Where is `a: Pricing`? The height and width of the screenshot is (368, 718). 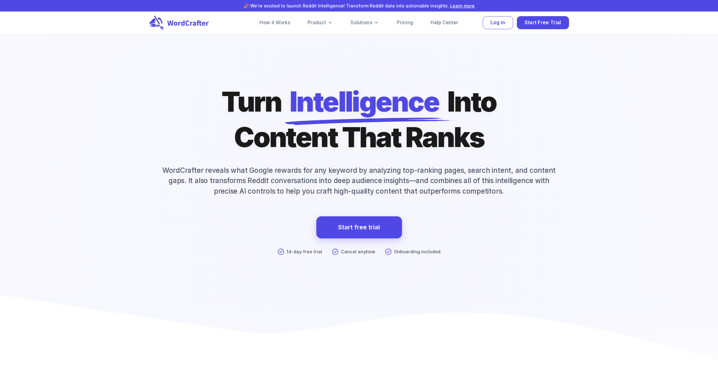
a: Pricing is located at coordinates (405, 23).